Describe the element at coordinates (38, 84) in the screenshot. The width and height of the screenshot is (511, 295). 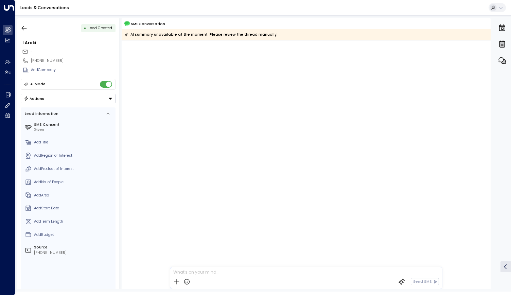
I see `div: AI Mode` at that location.